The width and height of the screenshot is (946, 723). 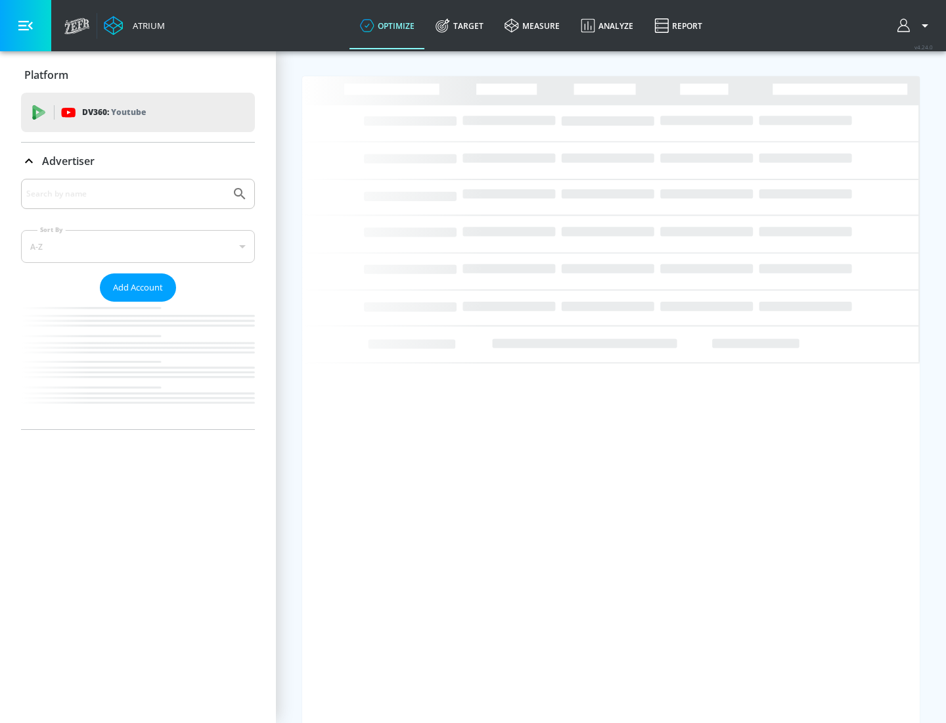 I want to click on span: v 4.24.0, so click(x=924, y=47).